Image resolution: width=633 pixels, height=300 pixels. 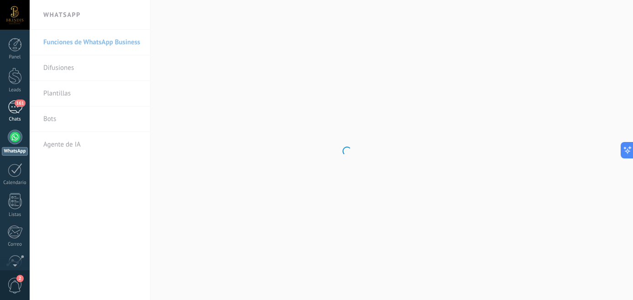 What do you see at coordinates (15, 90) in the screenshot?
I see `div: Leads` at bounding box center [15, 90].